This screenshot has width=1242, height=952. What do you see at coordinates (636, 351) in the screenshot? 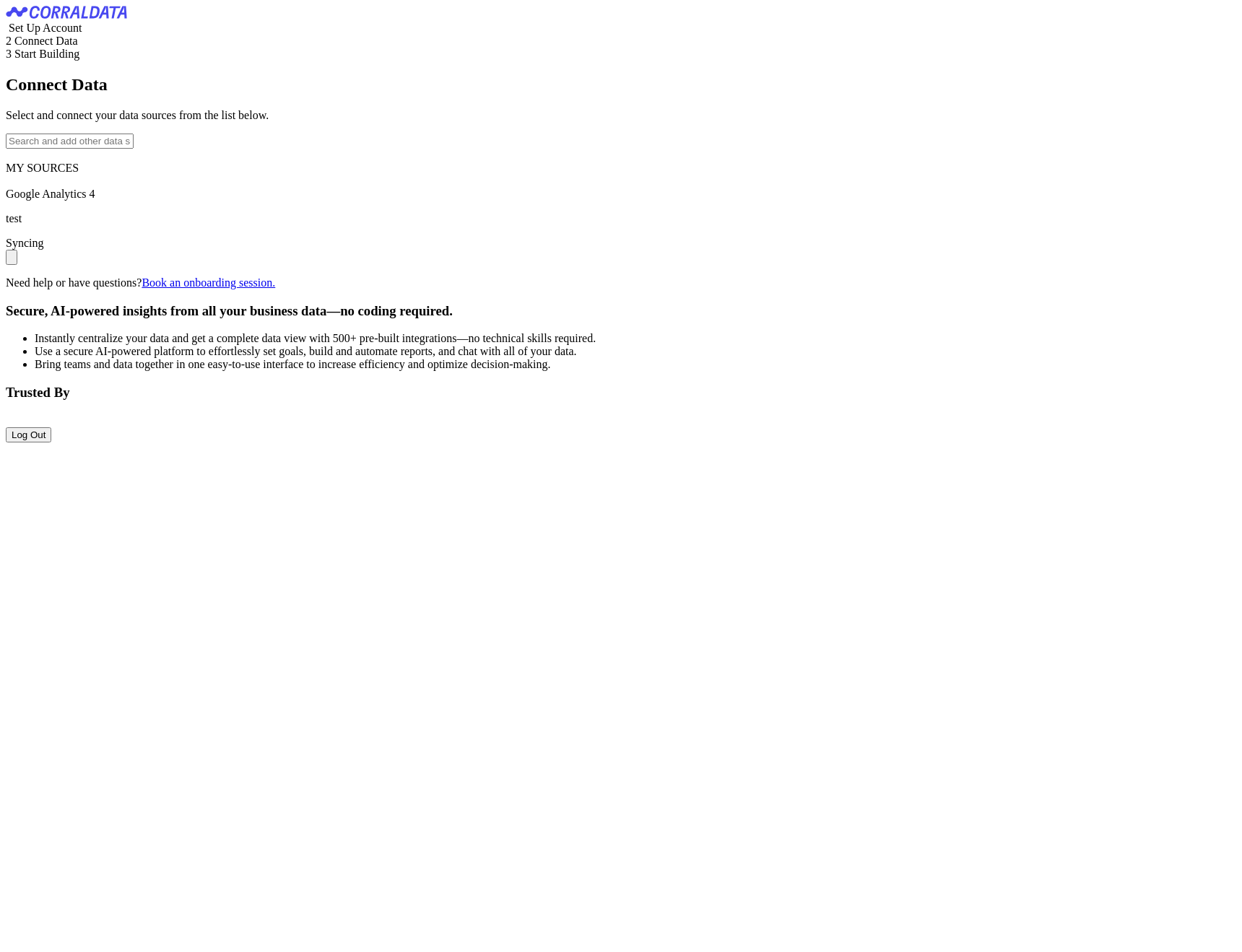
I see `li: Use a secure AI-powered platform to effortlessly set goals, build and automate reports, and chat ...` at bounding box center [636, 351].